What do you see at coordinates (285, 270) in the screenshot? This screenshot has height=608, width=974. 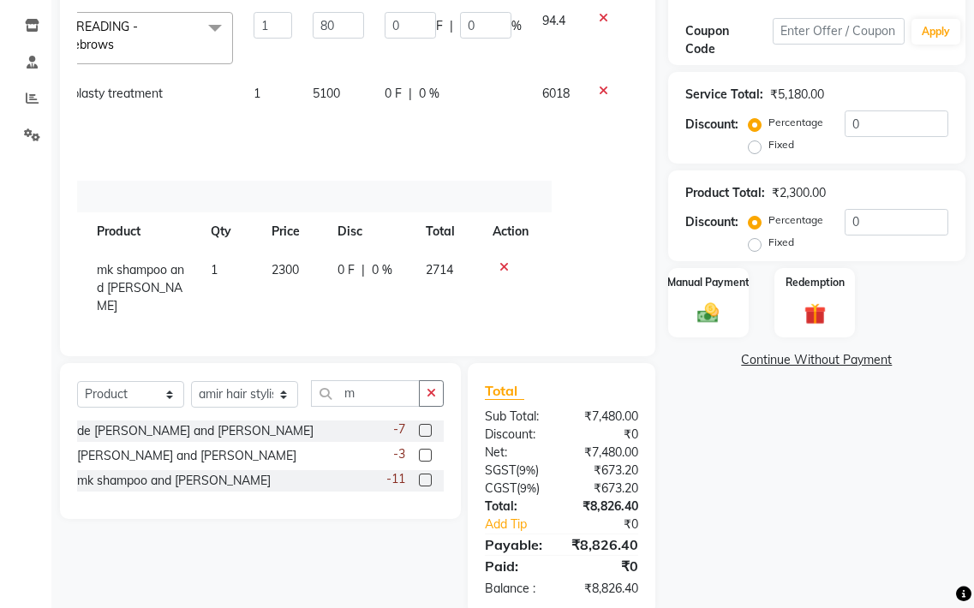 I see `span: 2300` at bounding box center [285, 270].